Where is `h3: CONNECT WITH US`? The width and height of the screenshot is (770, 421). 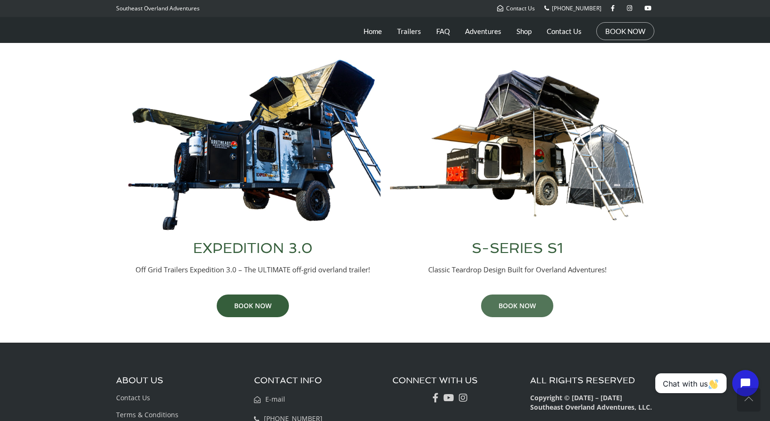
h3: CONNECT WITH US is located at coordinates (454, 380).